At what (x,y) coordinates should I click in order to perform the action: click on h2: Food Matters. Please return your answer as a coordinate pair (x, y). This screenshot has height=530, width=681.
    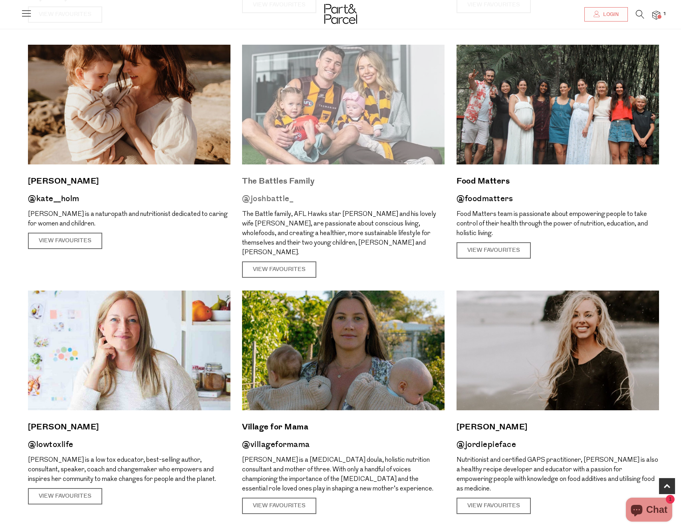
    Looking at the image, I should click on (558, 181).